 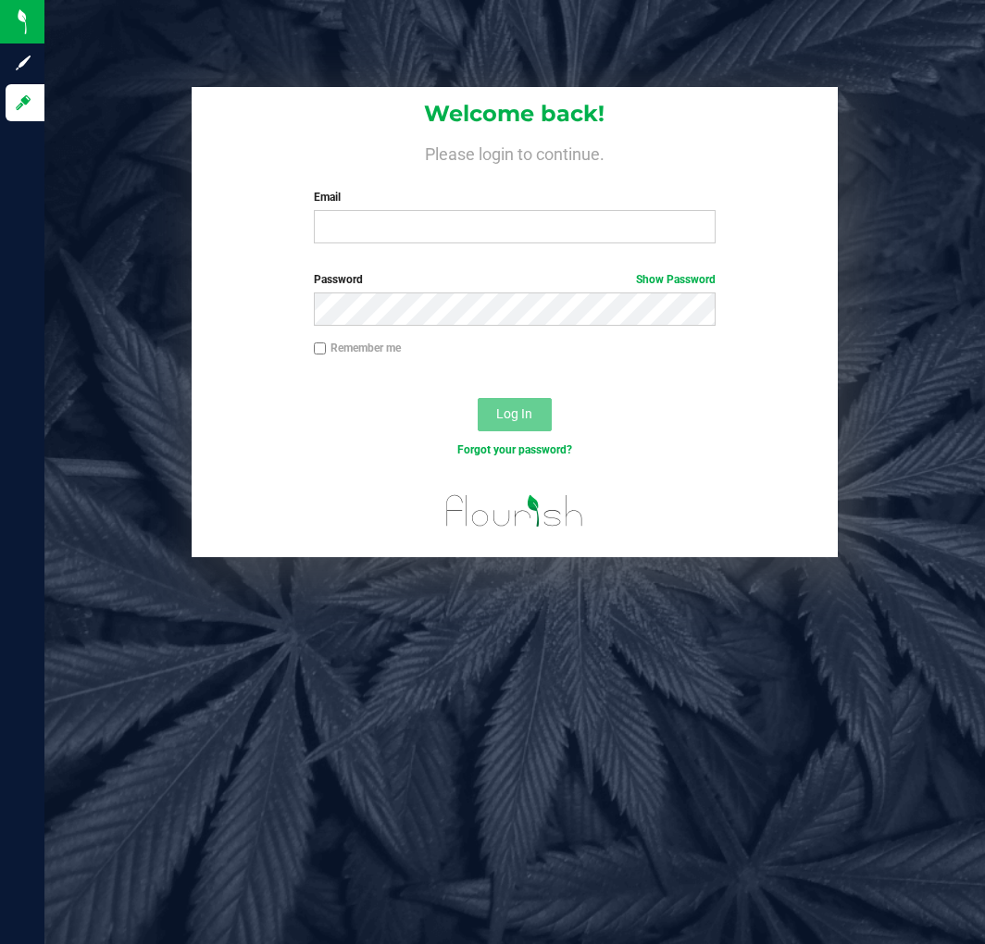 I want to click on label: Remember me, so click(x=357, y=348).